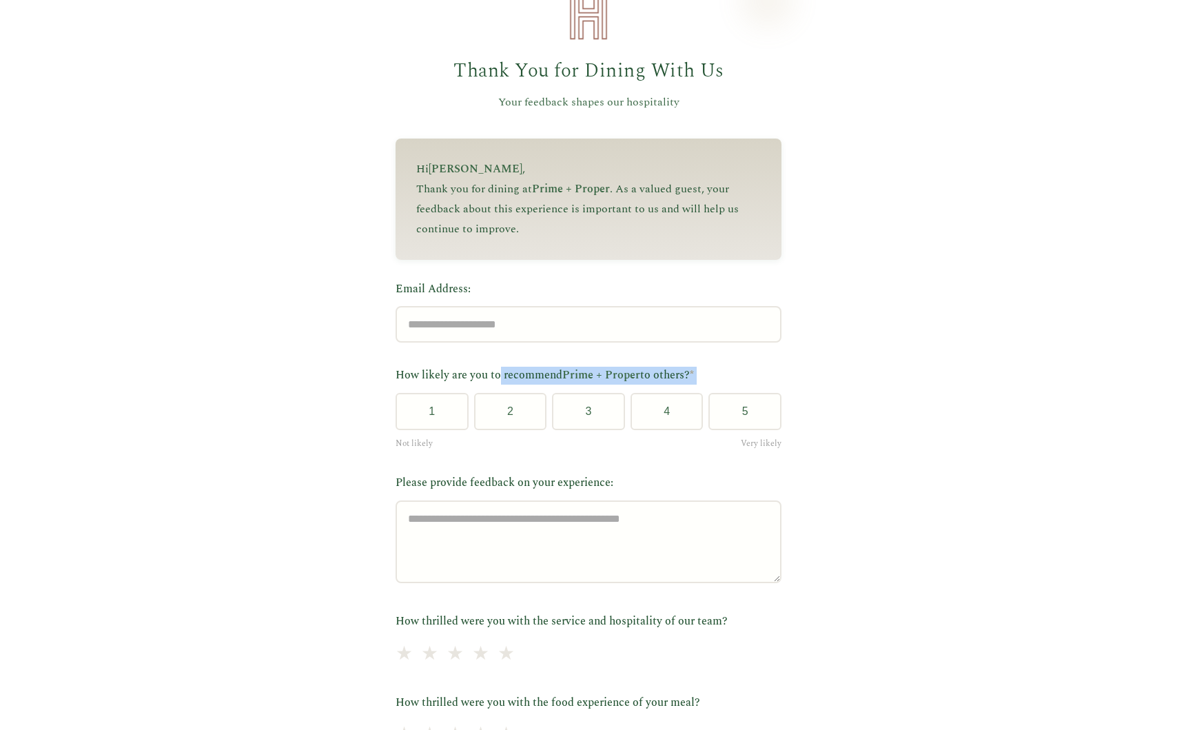 The height and width of the screenshot is (730, 1177). Describe the element at coordinates (588, 621) in the screenshot. I see `label: How thrilled were you with the service and hospitality of our team?` at that location.